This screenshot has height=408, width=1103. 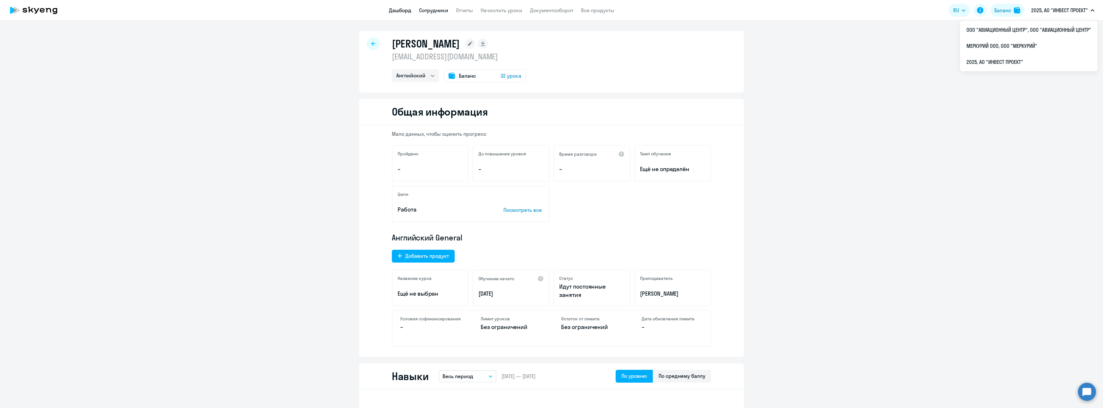 I want to click on h4: Лимит уроков, so click(x=511, y=318).